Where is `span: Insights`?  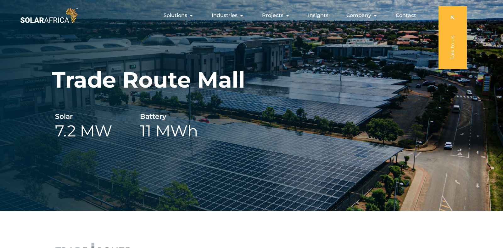
span: Insights is located at coordinates (318, 15).